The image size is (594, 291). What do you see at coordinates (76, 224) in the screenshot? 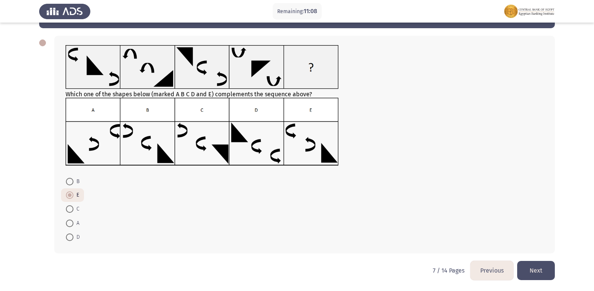
I see `span: A` at bounding box center [76, 224].